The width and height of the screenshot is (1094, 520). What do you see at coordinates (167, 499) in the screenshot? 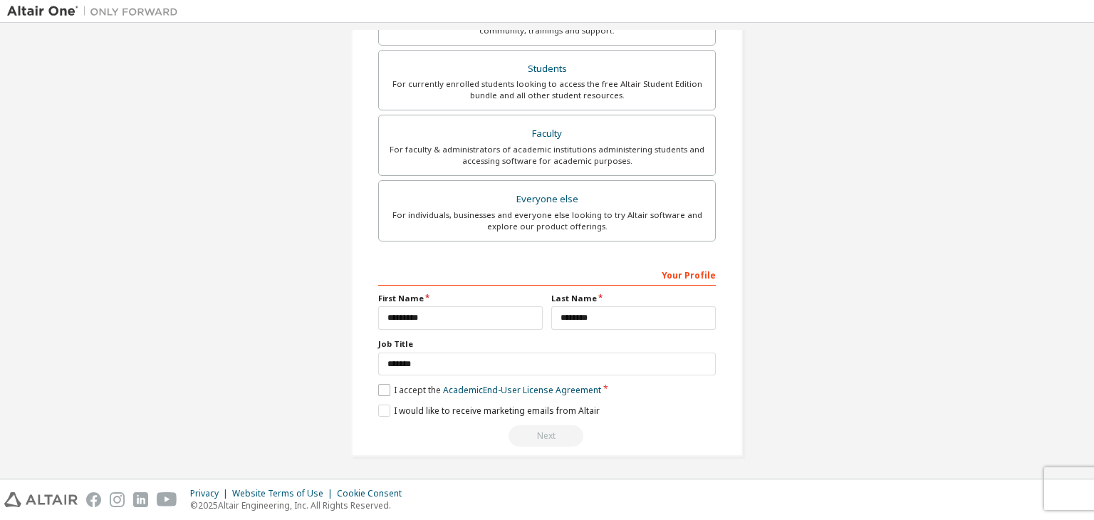
I see `img: youtube.svg` at bounding box center [167, 499].